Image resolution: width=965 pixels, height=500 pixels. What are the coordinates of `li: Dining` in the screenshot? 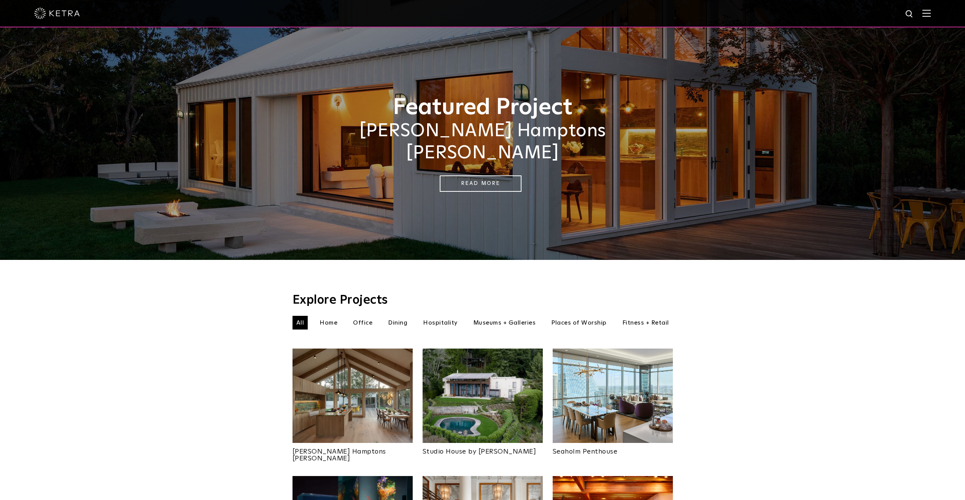 It's located at (397, 323).